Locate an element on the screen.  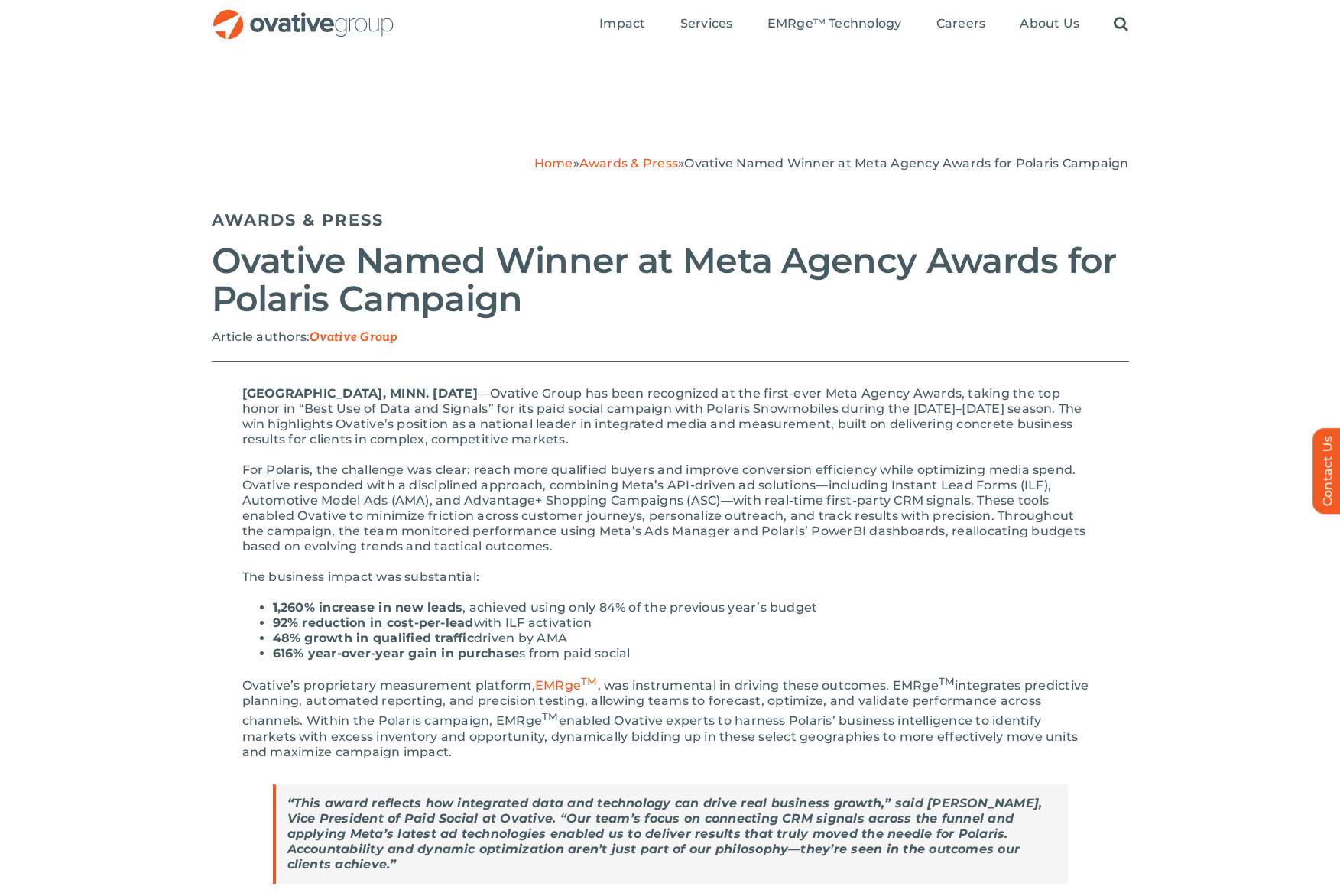
p: Article authors: is located at coordinates (671, 337).